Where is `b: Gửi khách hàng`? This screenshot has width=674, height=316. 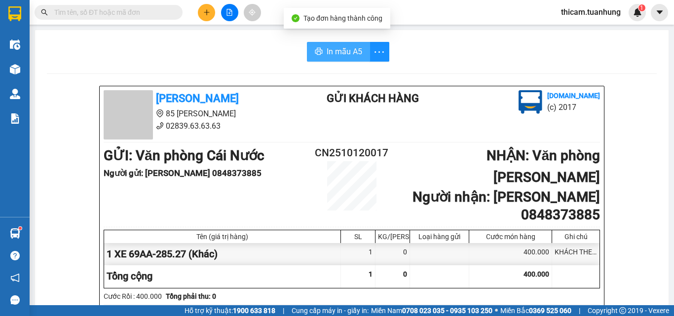
b: Gửi khách hàng is located at coordinates (373, 98).